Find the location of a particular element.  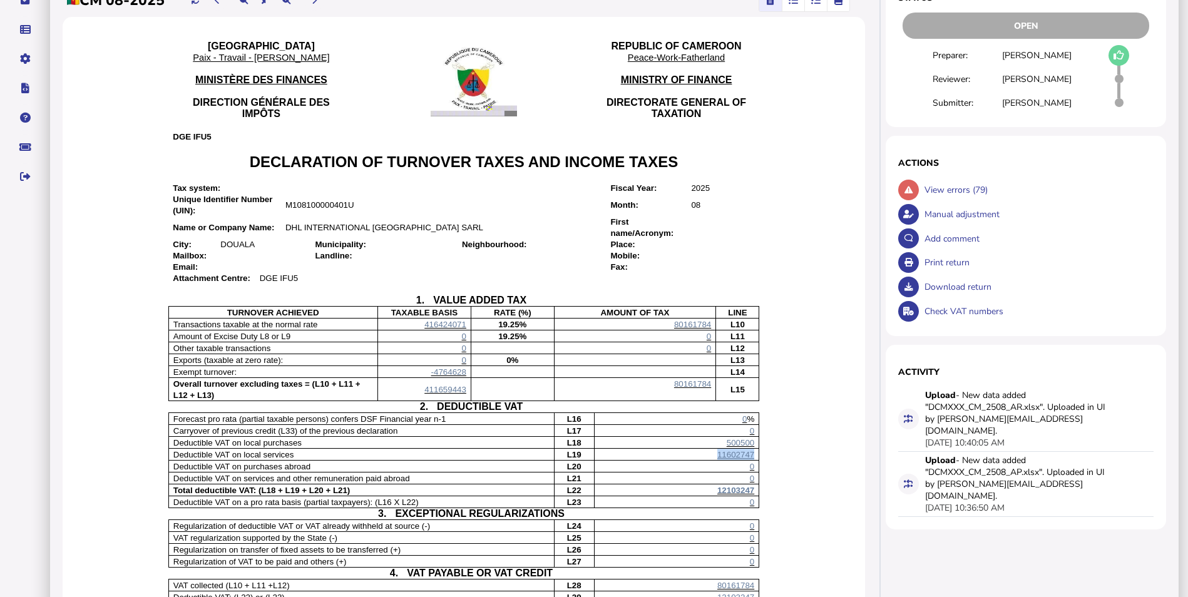

span: 12103247 is located at coordinates (736, 490).